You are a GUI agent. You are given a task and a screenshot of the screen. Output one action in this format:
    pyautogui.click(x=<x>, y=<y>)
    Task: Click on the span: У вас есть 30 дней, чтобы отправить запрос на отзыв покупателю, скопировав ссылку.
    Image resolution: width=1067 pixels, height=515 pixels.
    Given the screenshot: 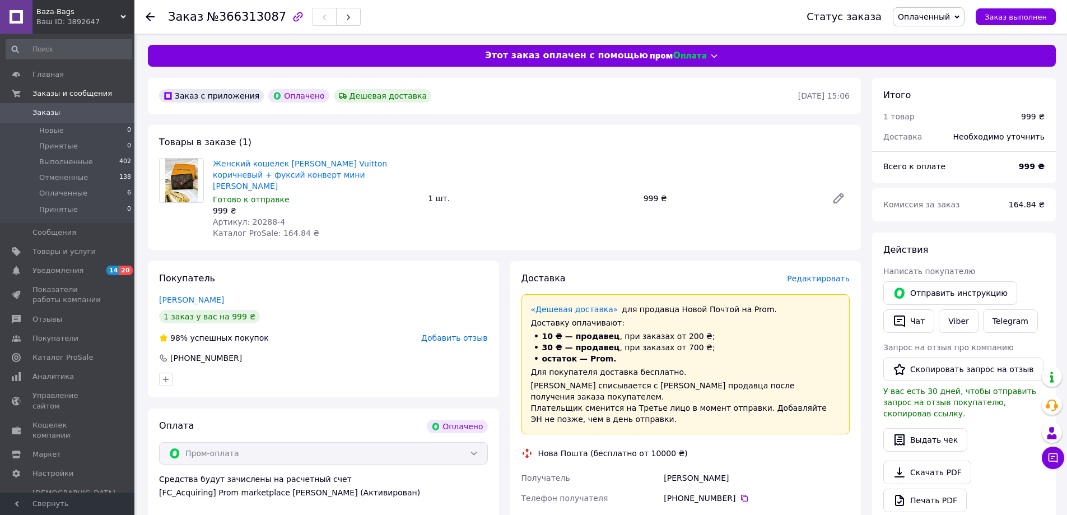 What is the action you would take?
    pyautogui.click(x=959, y=402)
    